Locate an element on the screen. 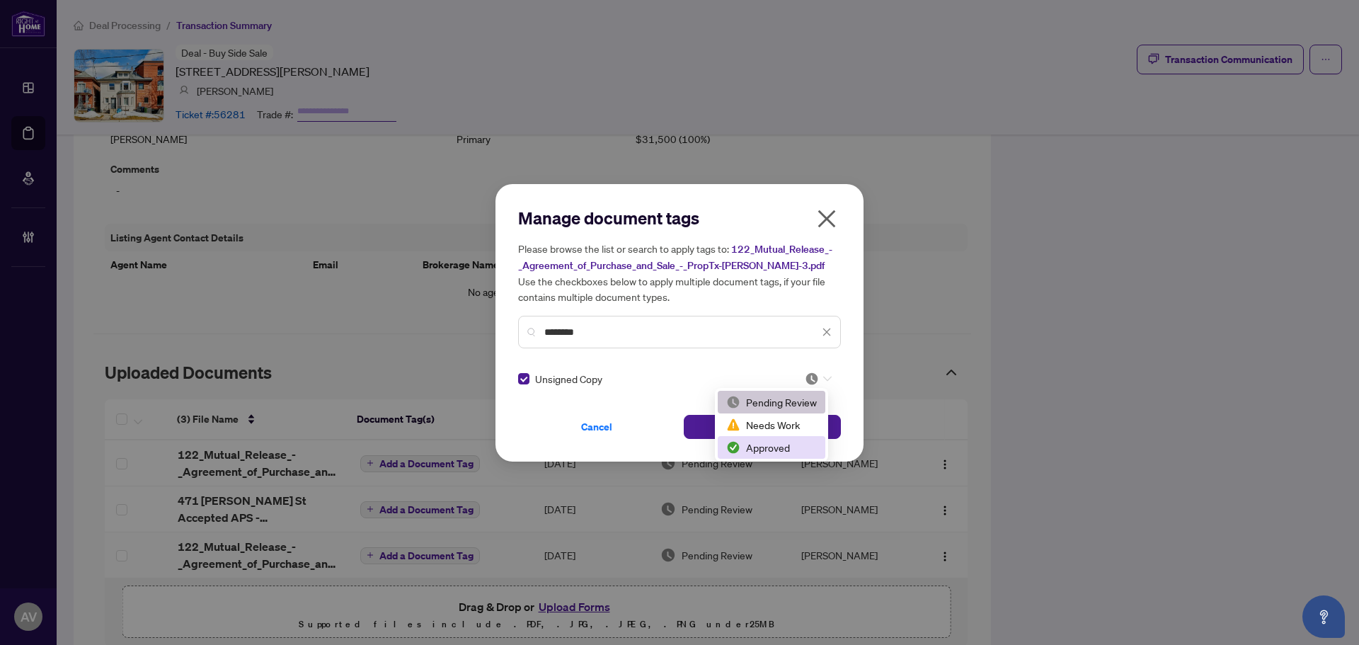 This screenshot has height=645, width=1359. button: Cancel is located at coordinates (597, 427).